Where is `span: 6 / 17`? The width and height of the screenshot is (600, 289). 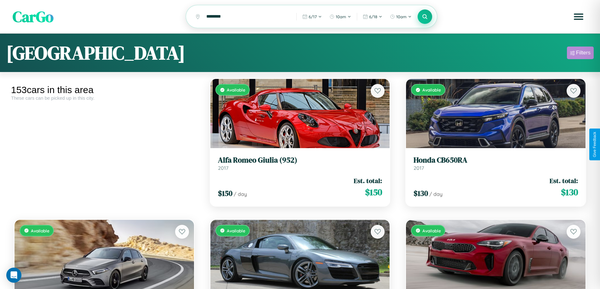
span: 6 / 17 is located at coordinates (313, 17).